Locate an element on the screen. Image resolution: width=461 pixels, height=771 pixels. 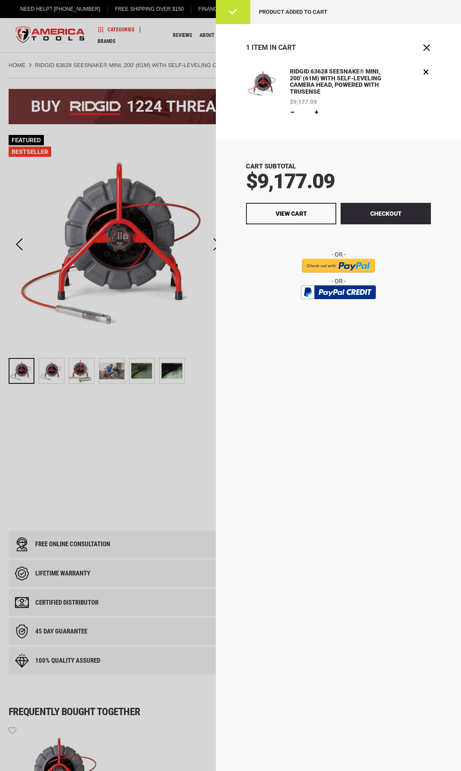
span: Item in Cart is located at coordinates (273, 47).